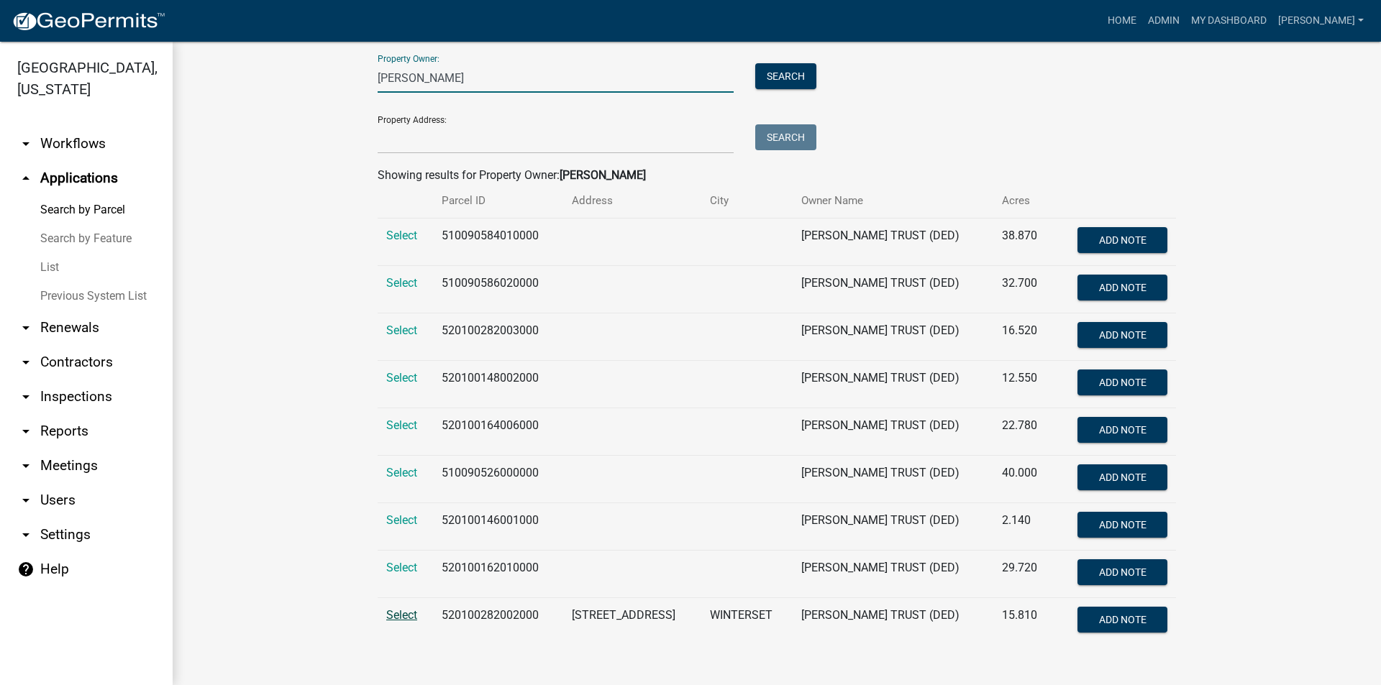 This screenshot has height=685, width=1381. What do you see at coordinates (498, 575) in the screenshot?
I see `td: 520100162010000` at bounding box center [498, 575].